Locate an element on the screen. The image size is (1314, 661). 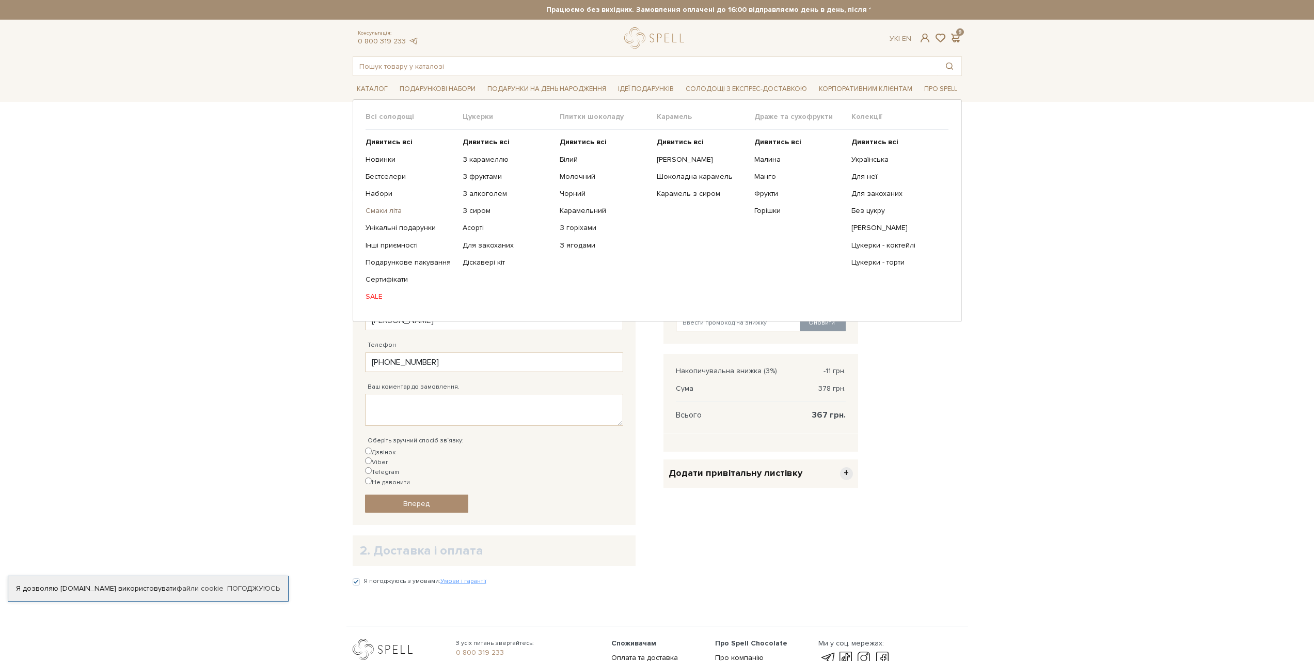
input: Ввести промокод на знижку is located at coordinates (739, 323).